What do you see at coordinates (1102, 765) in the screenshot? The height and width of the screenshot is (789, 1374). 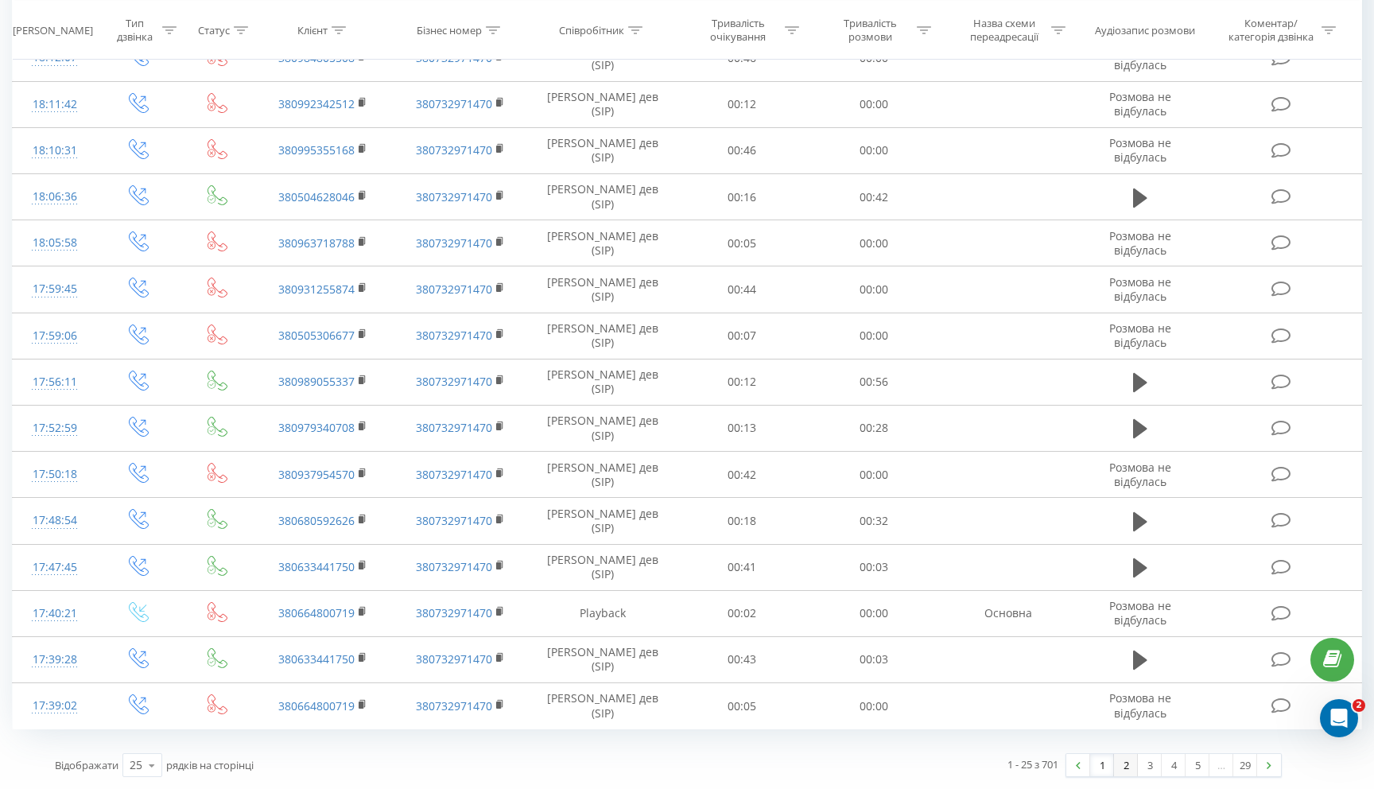 I see `a: 1` at bounding box center [1102, 765].